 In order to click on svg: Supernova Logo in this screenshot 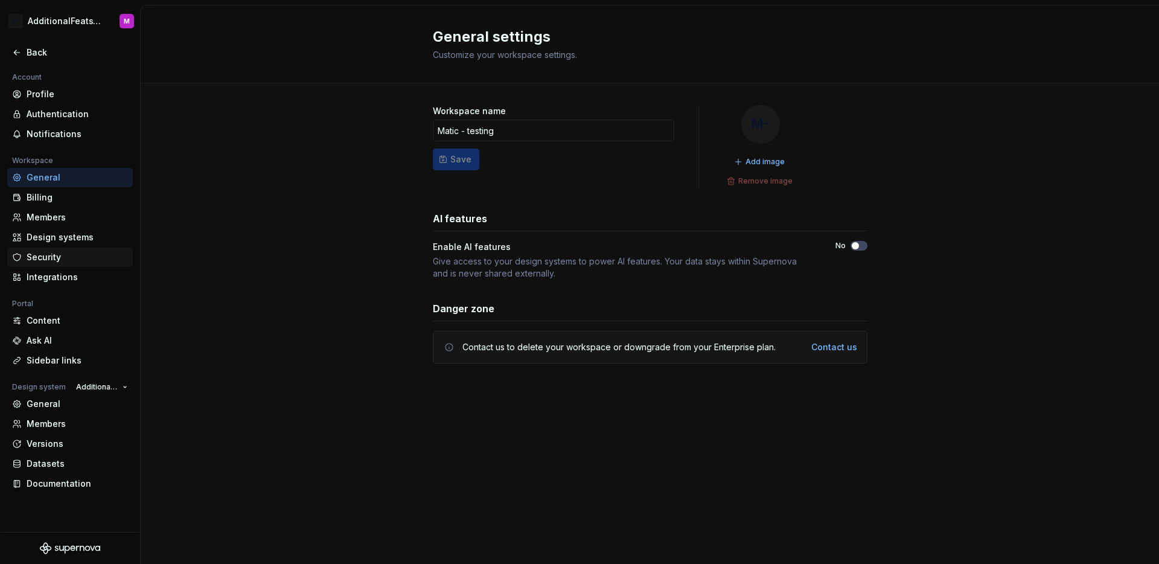, I will do `click(70, 548)`.